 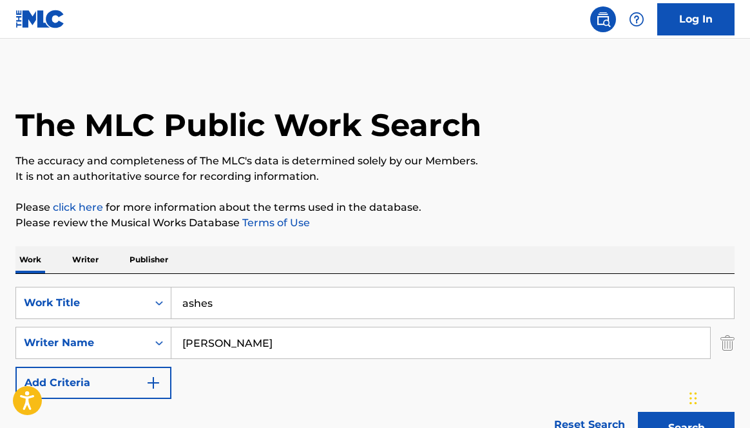 What do you see at coordinates (375, 176) in the screenshot?
I see `p: It is not an authoritative source for recording information.` at bounding box center [375, 176].